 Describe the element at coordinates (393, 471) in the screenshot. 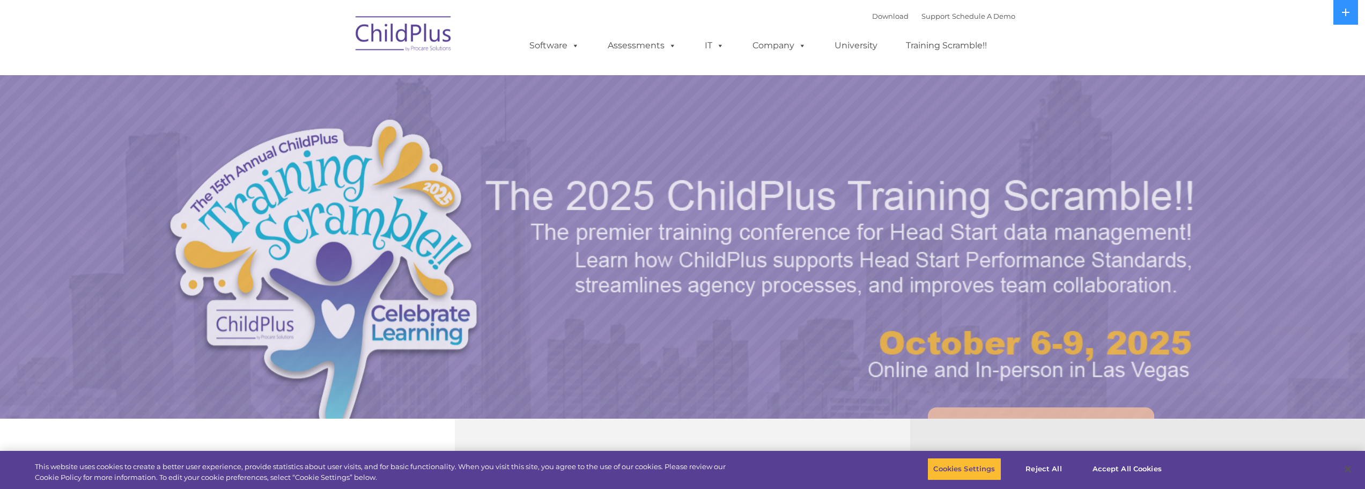

I see `div: This website uses cookies to create a better user experience, provide statistics about user visit...` at that location.